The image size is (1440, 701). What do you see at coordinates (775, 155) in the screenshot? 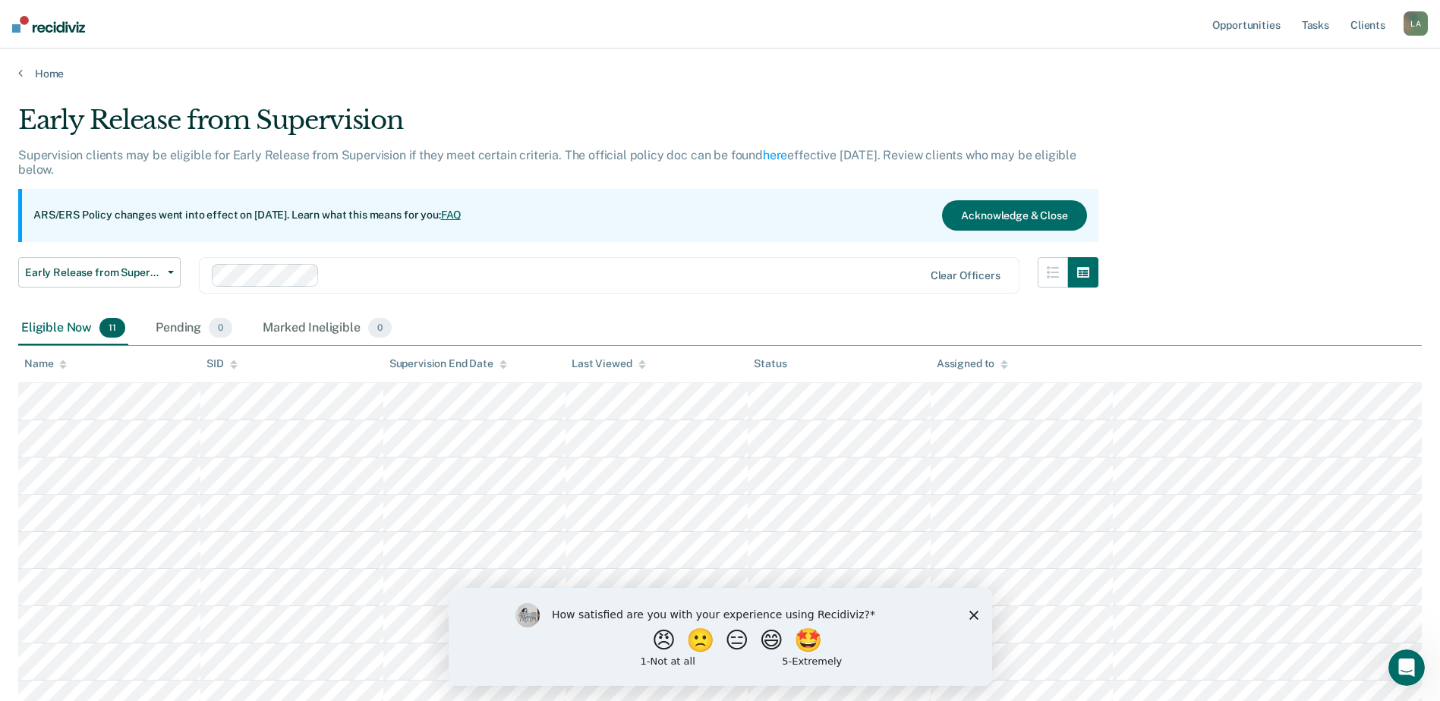
I see `a: here` at bounding box center [775, 155].